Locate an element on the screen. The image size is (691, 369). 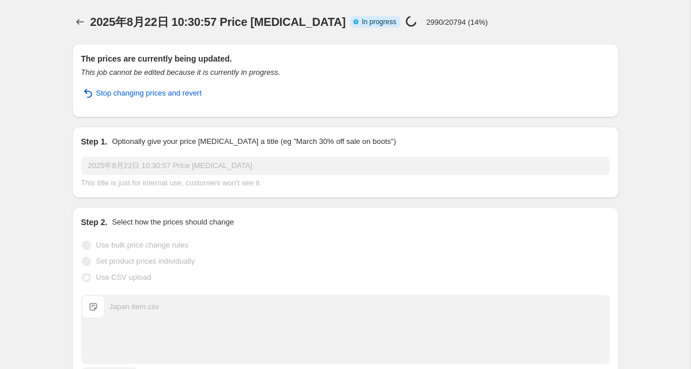
h2: Step 2. is located at coordinates (95, 222).